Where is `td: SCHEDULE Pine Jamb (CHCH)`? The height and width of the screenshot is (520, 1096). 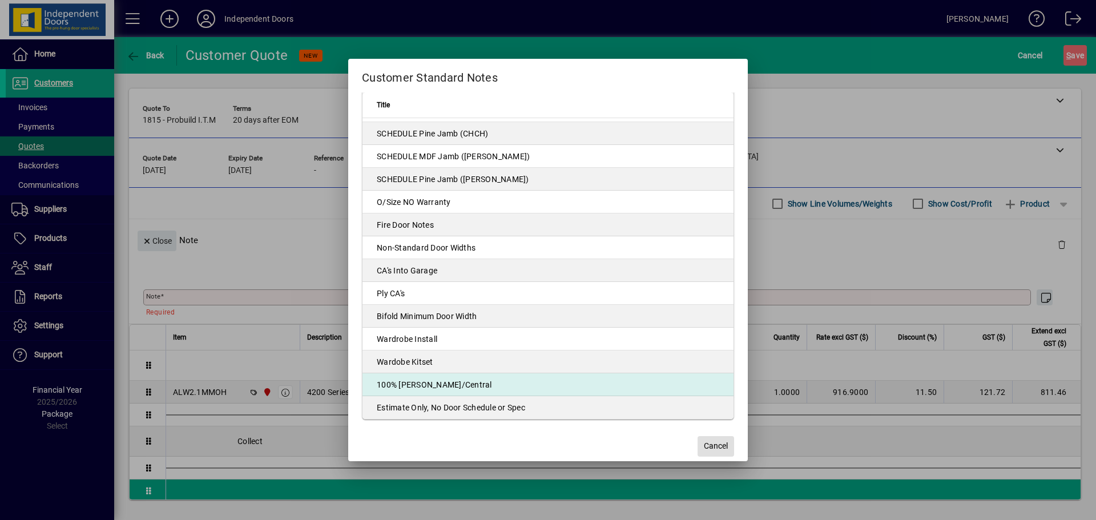
td: SCHEDULE Pine Jamb (CHCH) is located at coordinates (548, 134).